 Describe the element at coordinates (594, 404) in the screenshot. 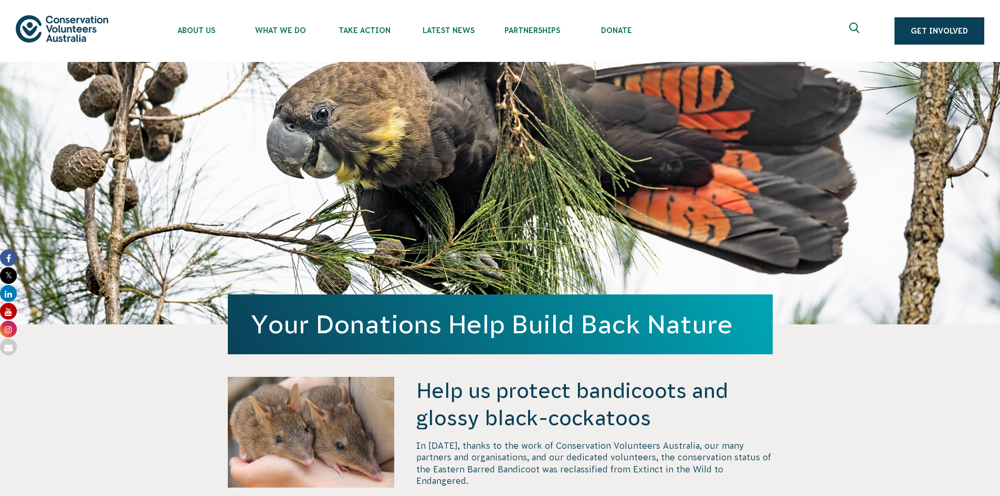

I see `h4: Help us protect bandicoots and glossy black-cockatoos` at that location.